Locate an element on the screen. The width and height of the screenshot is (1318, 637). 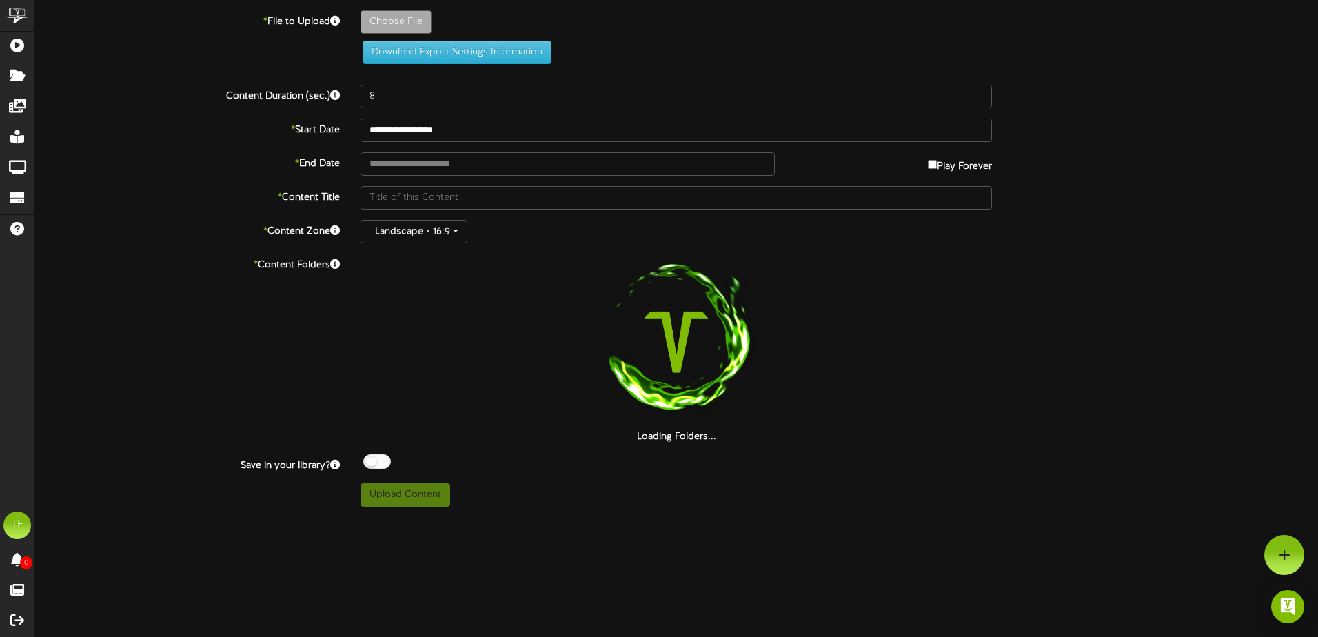
input: Title of this Content is located at coordinates (676, 198).